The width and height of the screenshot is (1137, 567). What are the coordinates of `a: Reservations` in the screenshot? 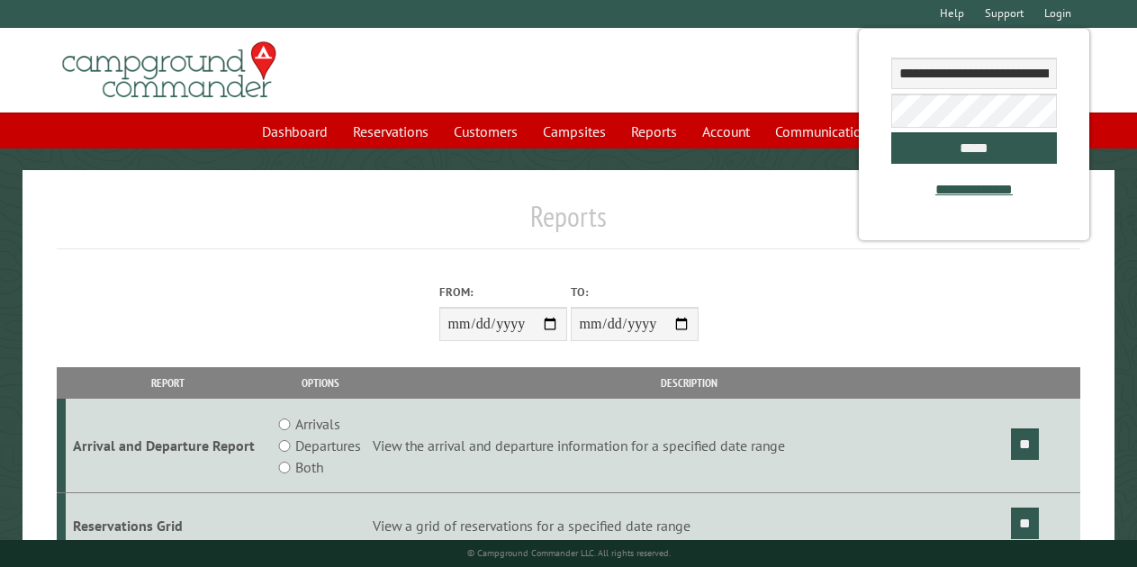 It's located at (391, 131).